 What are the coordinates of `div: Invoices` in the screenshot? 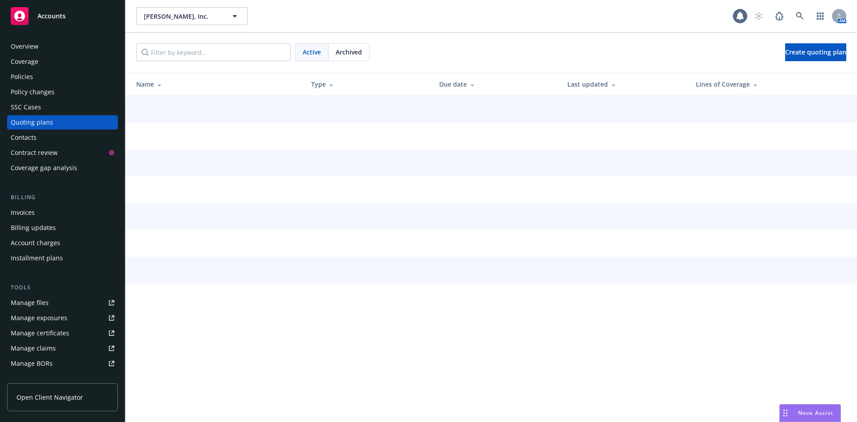 It's located at (23, 212).